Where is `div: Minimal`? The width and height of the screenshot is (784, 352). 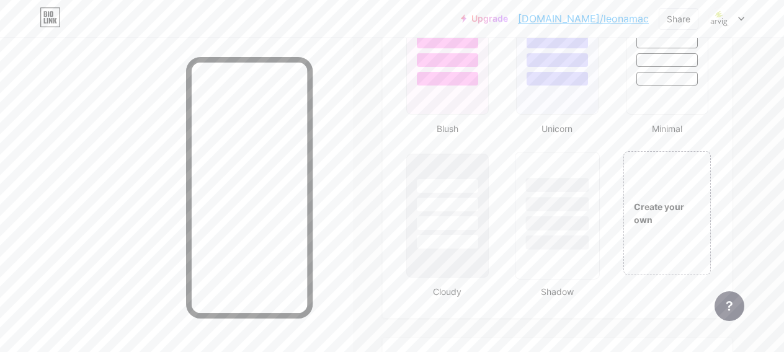 div: Minimal is located at coordinates (666, 128).